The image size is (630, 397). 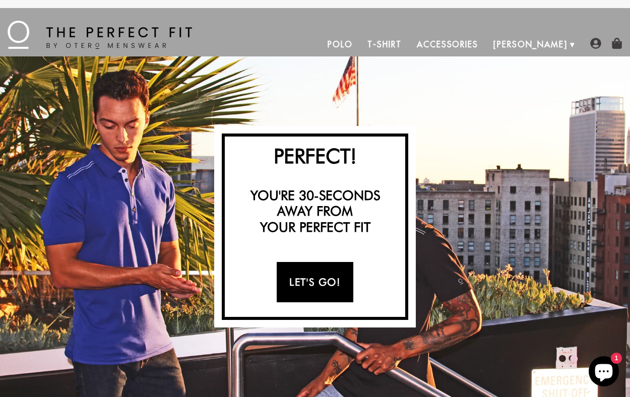 I want to click on img: user-account-icon.png, so click(x=596, y=43).